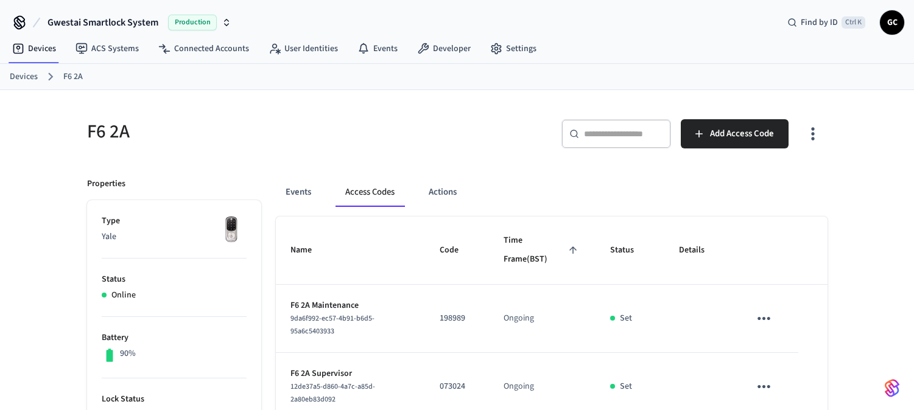 The width and height of the screenshot is (914, 410). What do you see at coordinates (700, 250) in the screenshot?
I see `span: Details` at bounding box center [700, 250].